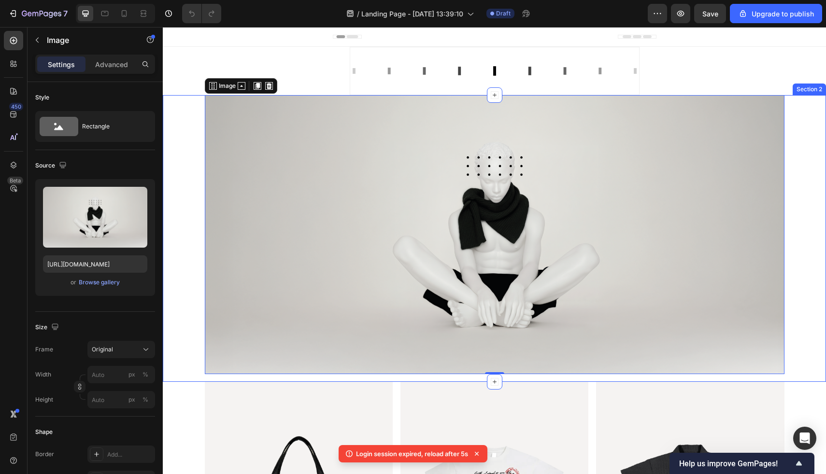  What do you see at coordinates (52, 166) in the screenshot?
I see `div: Source` at bounding box center [52, 166].